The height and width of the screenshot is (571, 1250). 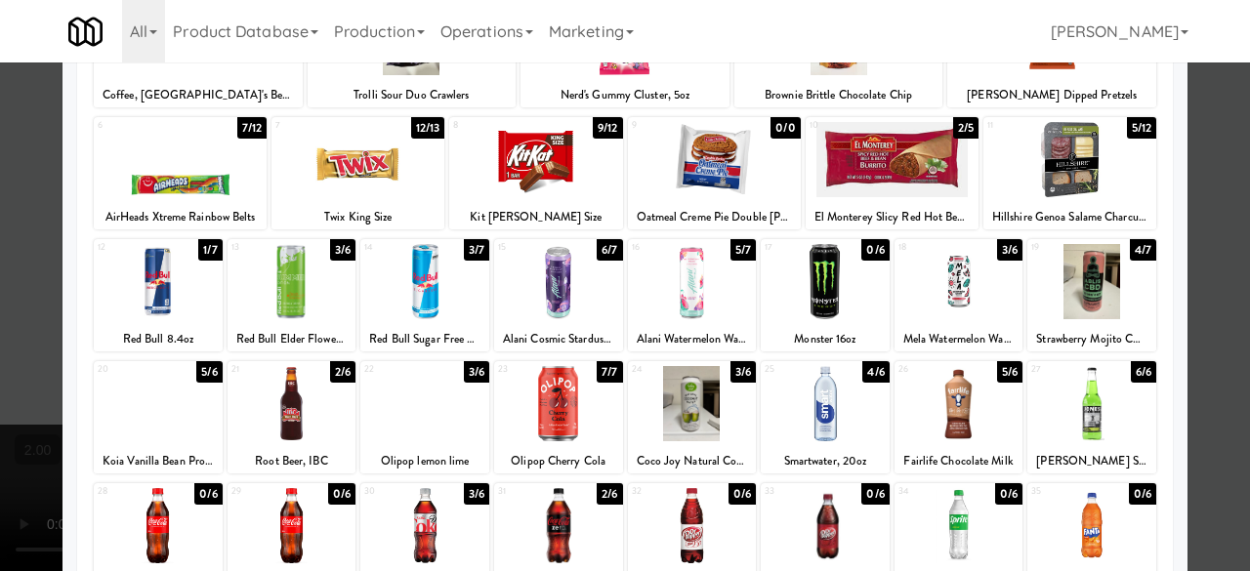 I want to click on div: Smartwater, 20oz, so click(x=825, y=461).